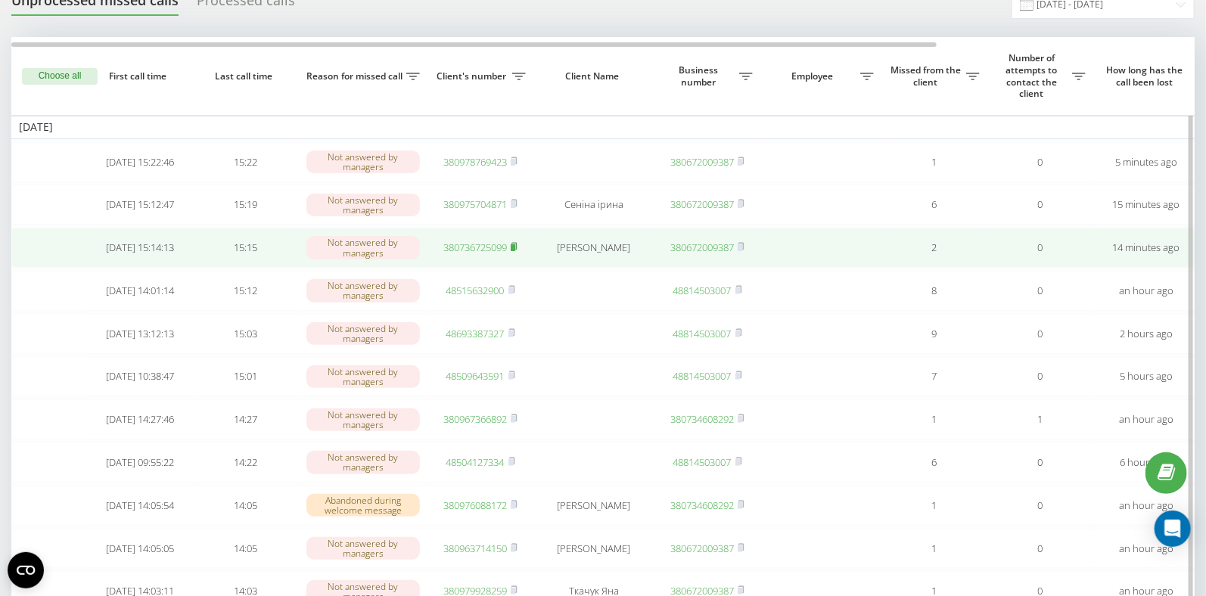  Describe the element at coordinates (140, 76) in the screenshot. I see `span: First call time` at that location.